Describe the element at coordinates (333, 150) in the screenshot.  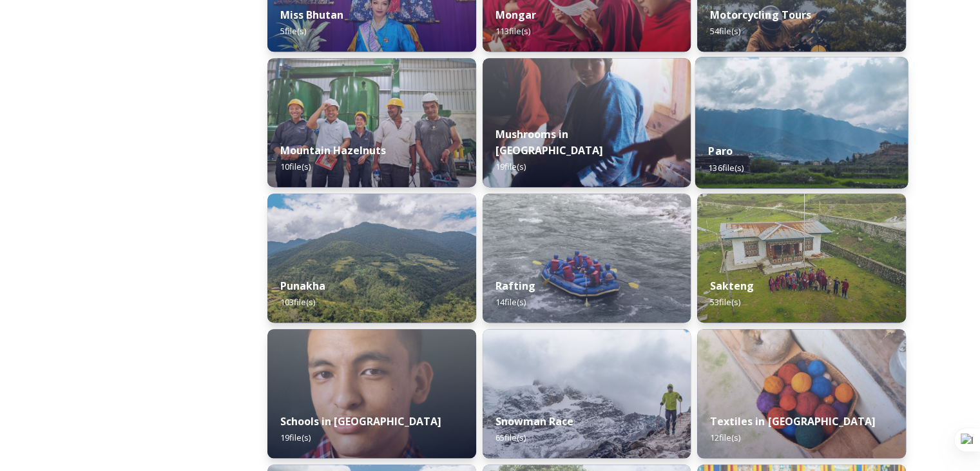
I see `strong: Mountain Hazelnuts` at that location.